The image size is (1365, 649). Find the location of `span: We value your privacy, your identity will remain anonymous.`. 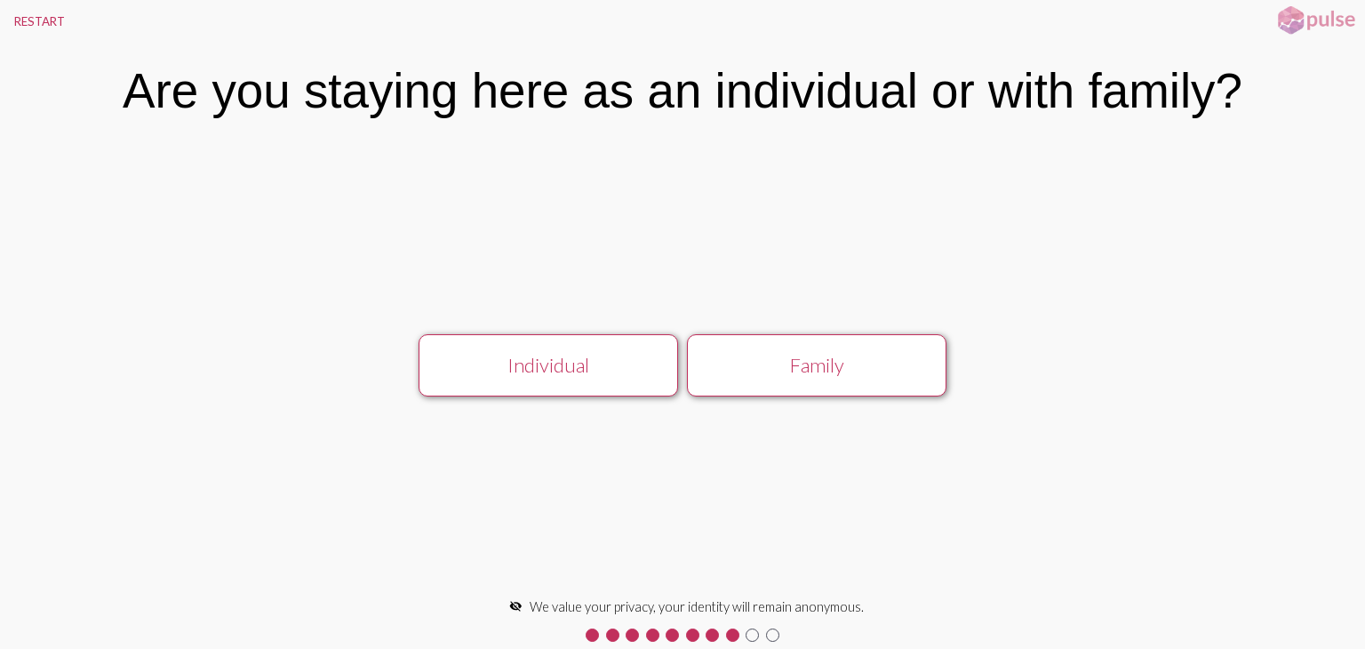

span: We value your privacy, your identity will remain anonymous. is located at coordinates (697, 606).